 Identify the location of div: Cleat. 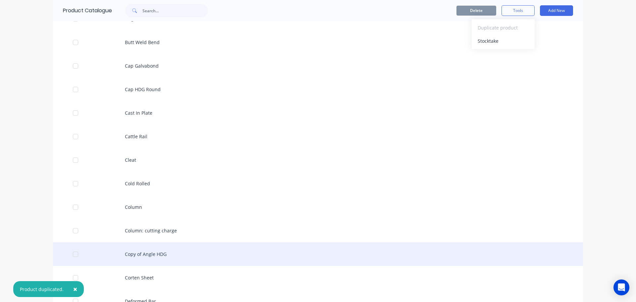
(318, 160).